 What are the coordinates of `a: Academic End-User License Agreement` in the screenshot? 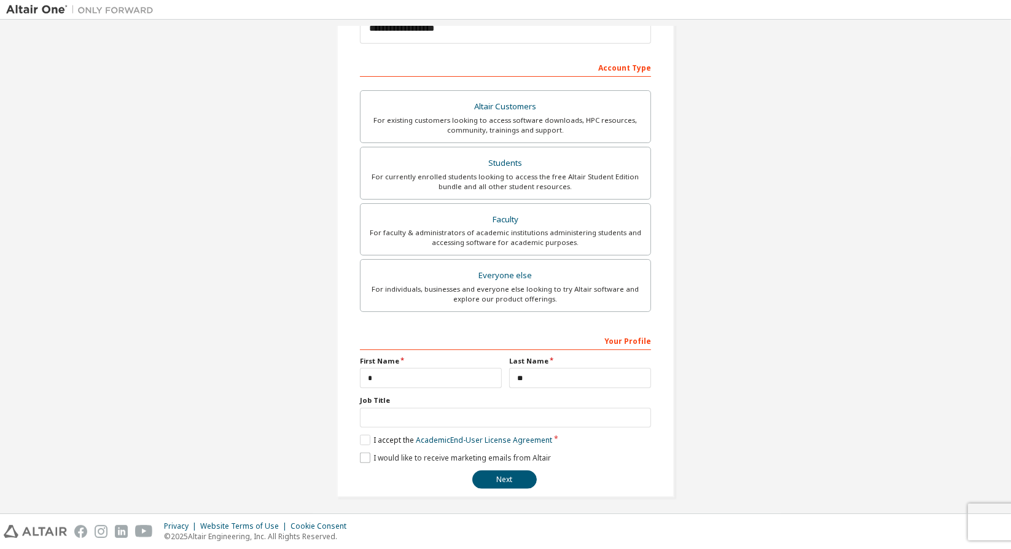 It's located at (484, 440).